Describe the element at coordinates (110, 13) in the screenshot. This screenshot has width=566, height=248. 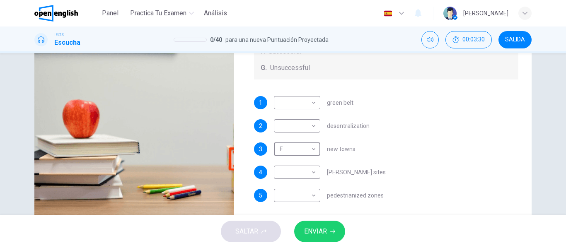
I see `span: Panel` at that location.